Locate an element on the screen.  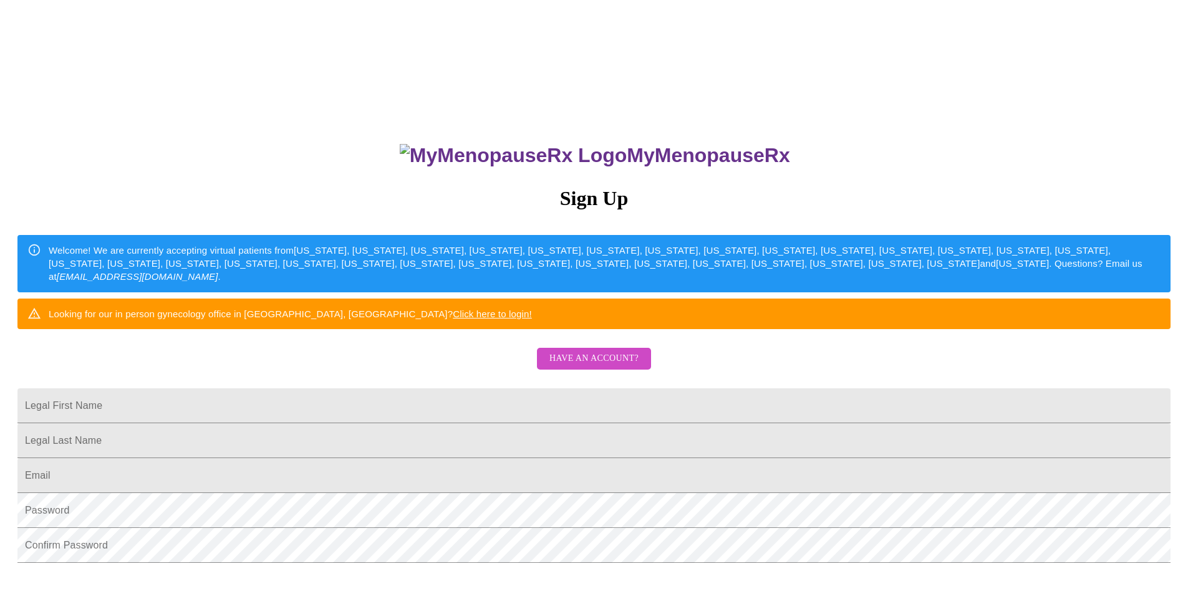
span: Have an account? is located at coordinates (593, 358).